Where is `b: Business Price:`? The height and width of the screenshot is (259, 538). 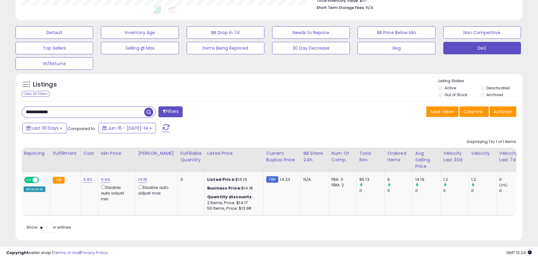 b: Business Price: is located at coordinates (224, 188).